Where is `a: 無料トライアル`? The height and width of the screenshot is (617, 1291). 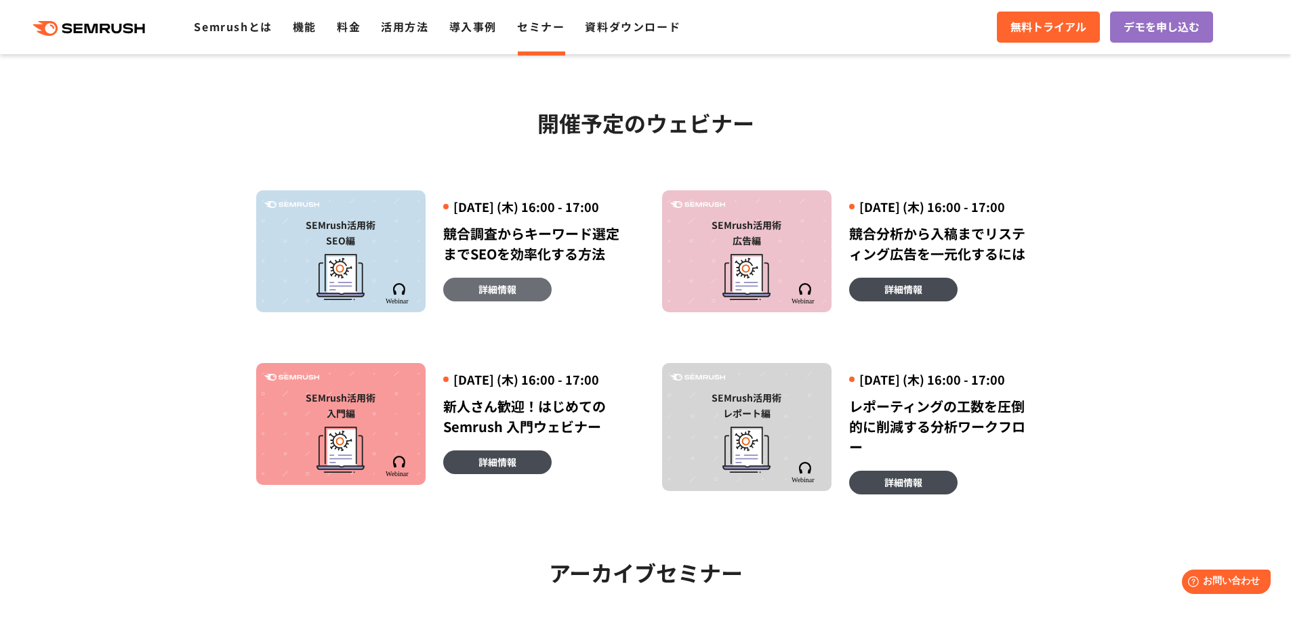
a: 無料トライアル is located at coordinates (1048, 27).